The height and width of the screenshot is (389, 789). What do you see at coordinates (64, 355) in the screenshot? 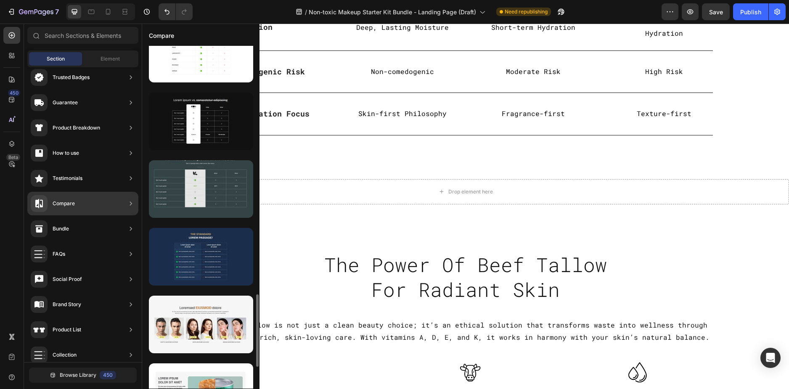
I see `div: Collection` at bounding box center [64, 355].